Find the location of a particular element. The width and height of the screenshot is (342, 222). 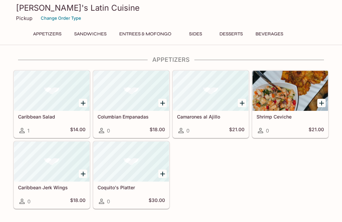

button: Add Shrimp Ceviche is located at coordinates (322, 103).